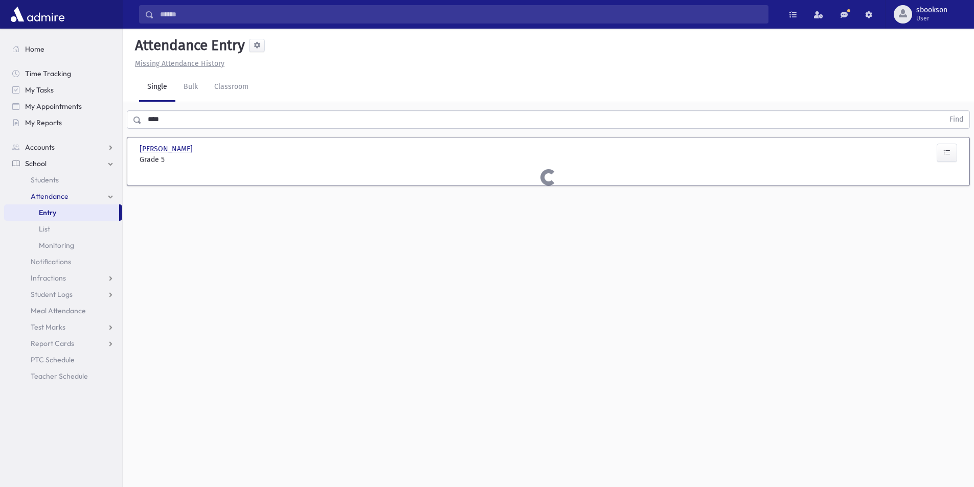 This screenshot has width=974, height=487. Describe the element at coordinates (63, 278) in the screenshot. I see `a: Infractions` at that location.